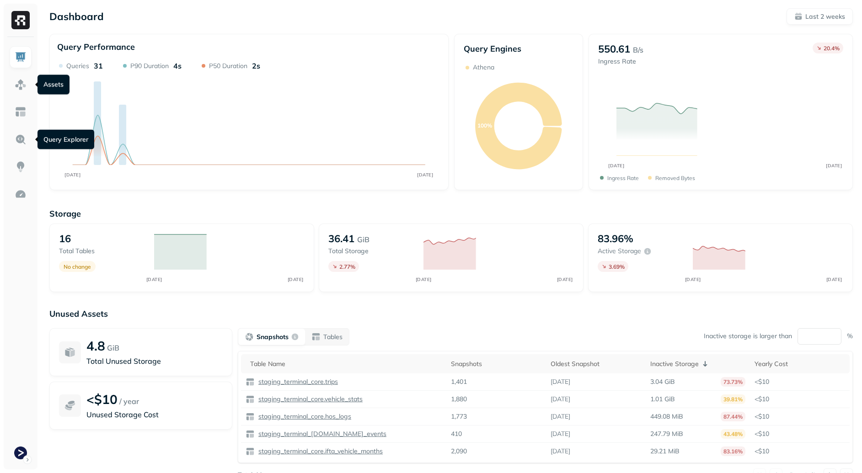 This screenshot has height=473, width=862. Describe the element at coordinates (614, 49) in the screenshot. I see `p: 550.61` at that location.